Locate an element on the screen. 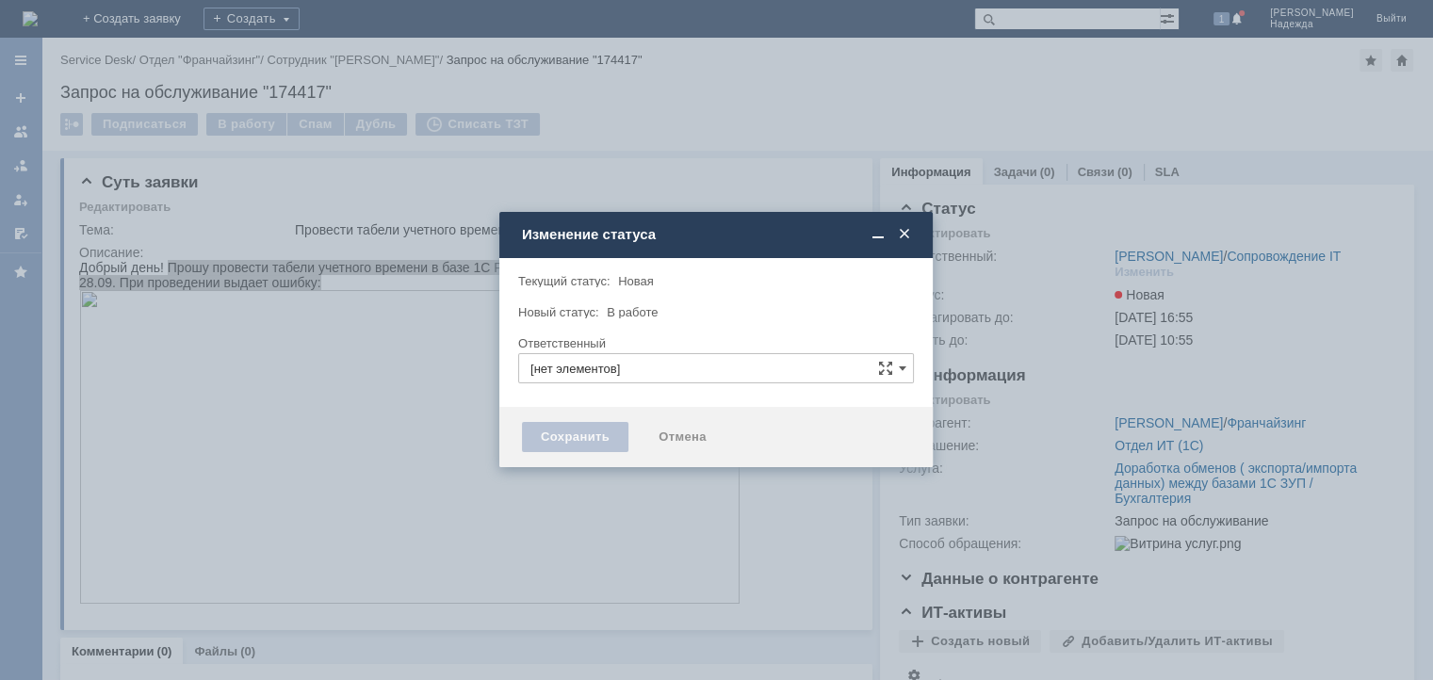 This screenshot has height=680, width=1433. span: В работе is located at coordinates (632, 312).